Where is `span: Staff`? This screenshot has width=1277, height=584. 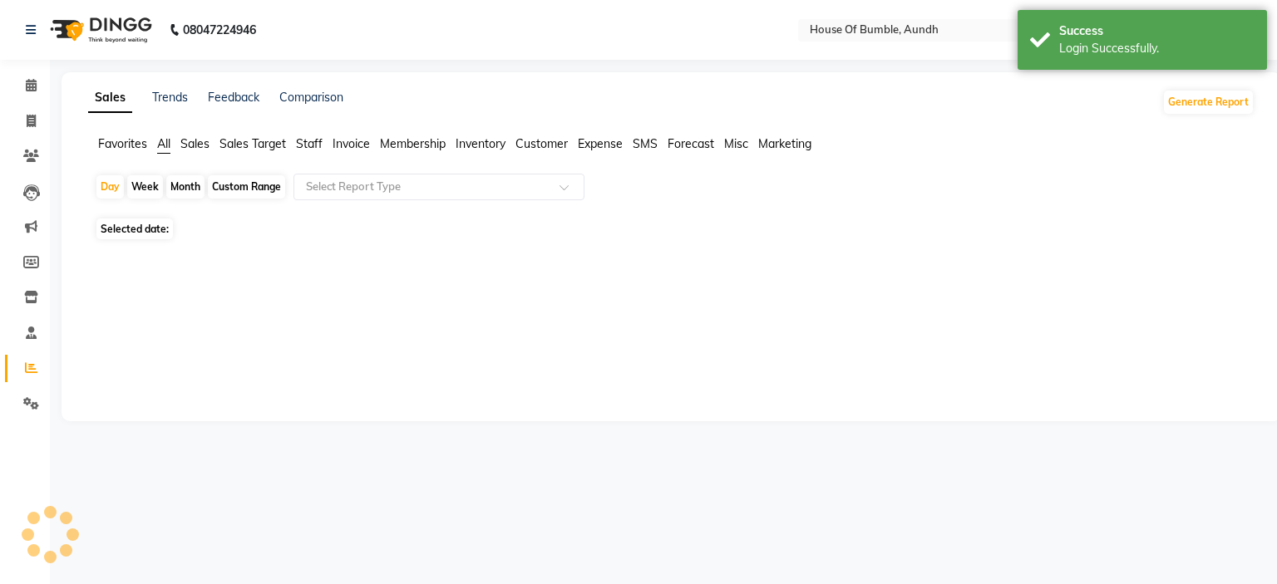 span: Staff is located at coordinates (309, 144).